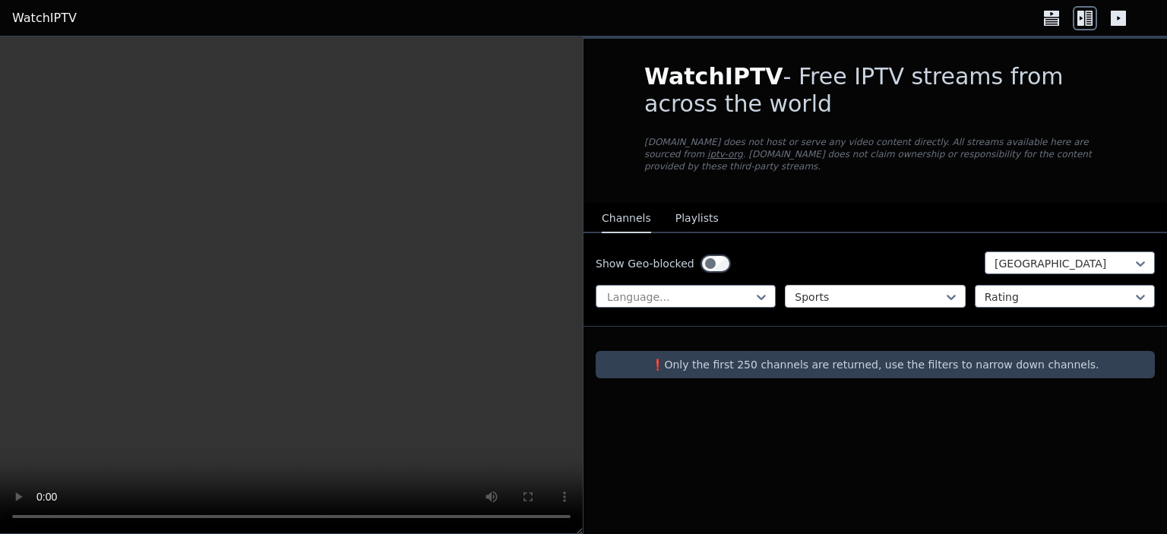 The image size is (1167, 534). Describe the element at coordinates (875, 90) in the screenshot. I see `h1: - Free IPTV streams from across the world` at that location.